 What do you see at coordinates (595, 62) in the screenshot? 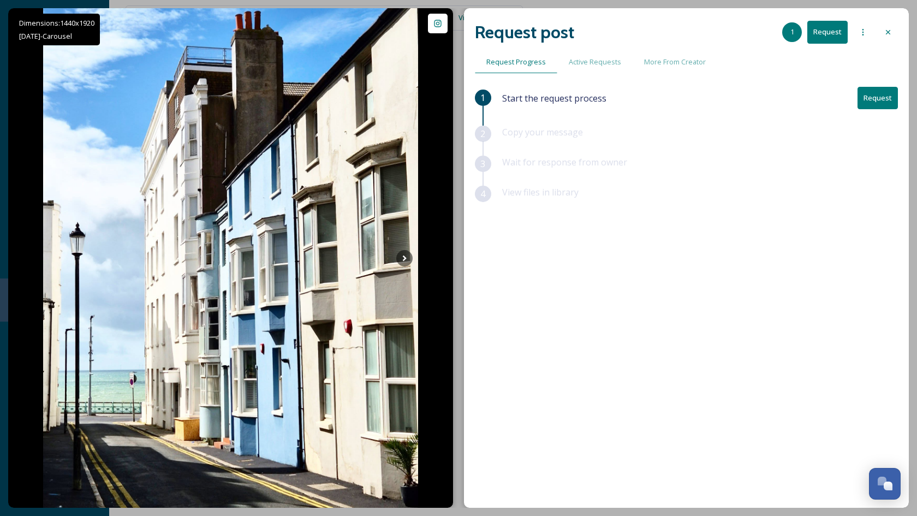
I see `span: Active Requests` at bounding box center [595, 62].